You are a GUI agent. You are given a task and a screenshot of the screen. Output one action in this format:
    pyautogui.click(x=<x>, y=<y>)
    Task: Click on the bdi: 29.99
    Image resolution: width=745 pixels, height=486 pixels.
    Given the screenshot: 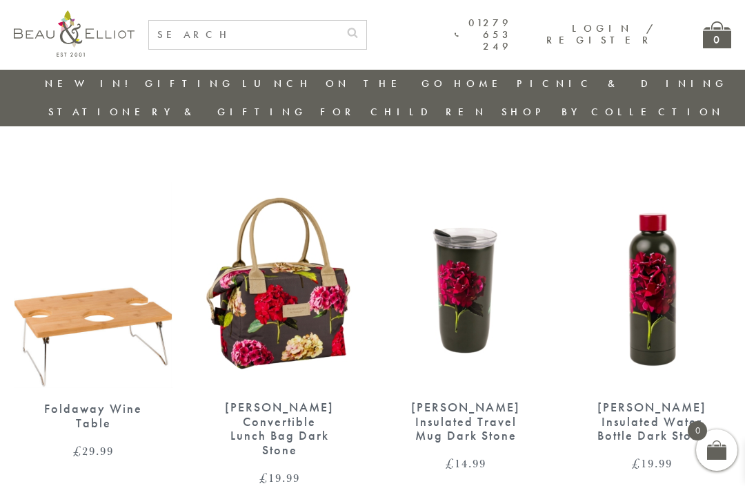 What is the action you would take?
    pyautogui.click(x=93, y=451)
    